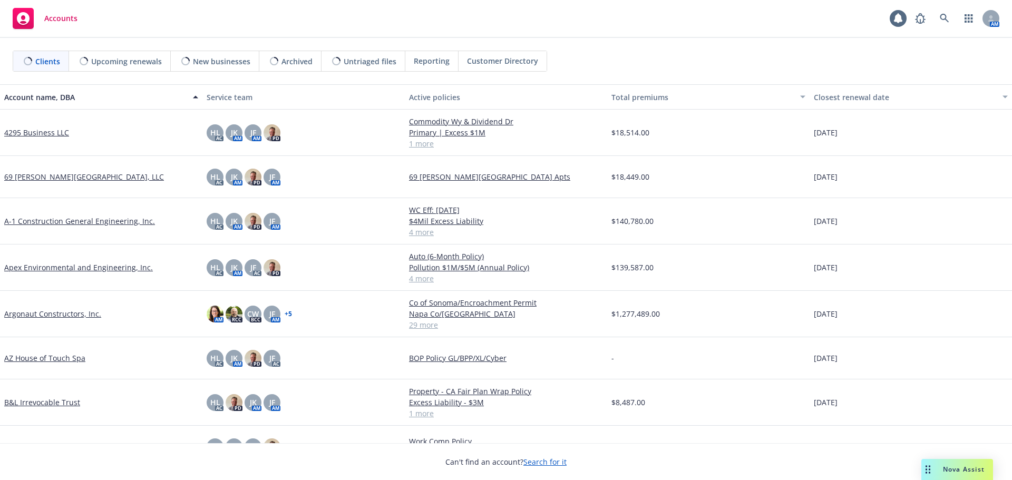 This screenshot has height=480, width=1012. Describe the element at coordinates (506, 267) in the screenshot. I see `a: Pollution $1M/$5M (Annual Policy)` at that location.